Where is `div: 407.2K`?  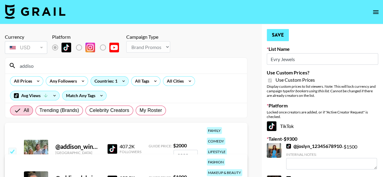
div: 407.2K is located at coordinates (131, 147).